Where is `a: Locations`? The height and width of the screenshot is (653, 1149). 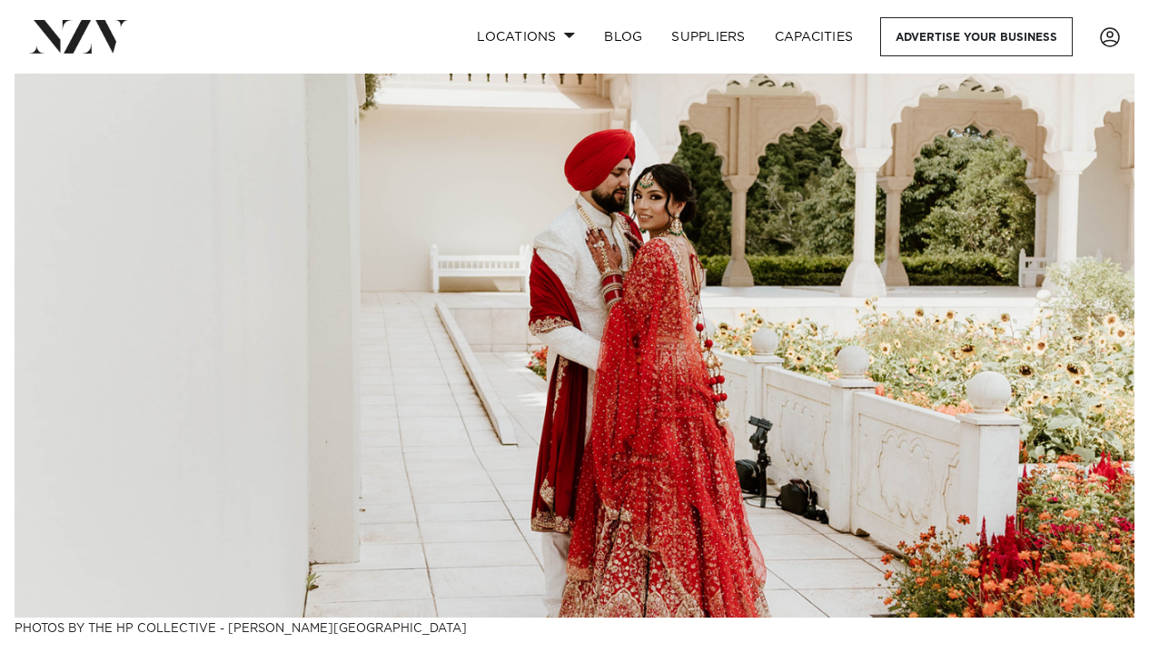 a: Locations is located at coordinates (526, 36).